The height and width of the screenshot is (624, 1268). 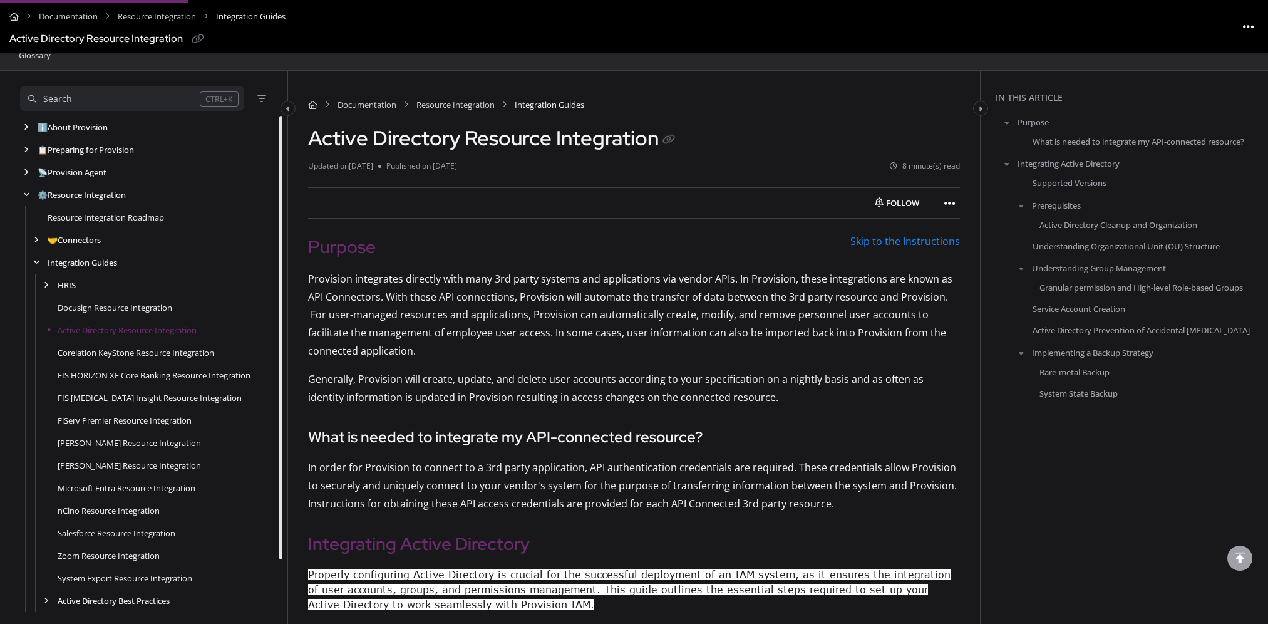 I want to click on a: FIS IBS Insight Resource Integration, so click(x=150, y=398).